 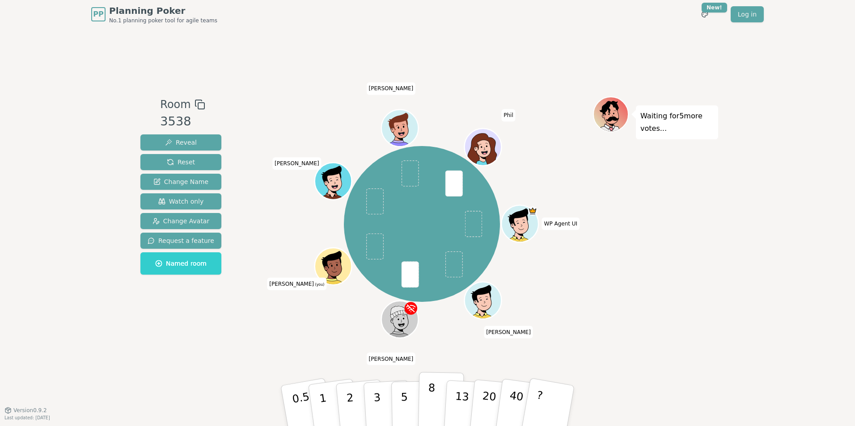 What do you see at coordinates (181, 241) in the screenshot?
I see `span: Request a feature` at bounding box center [181, 241].